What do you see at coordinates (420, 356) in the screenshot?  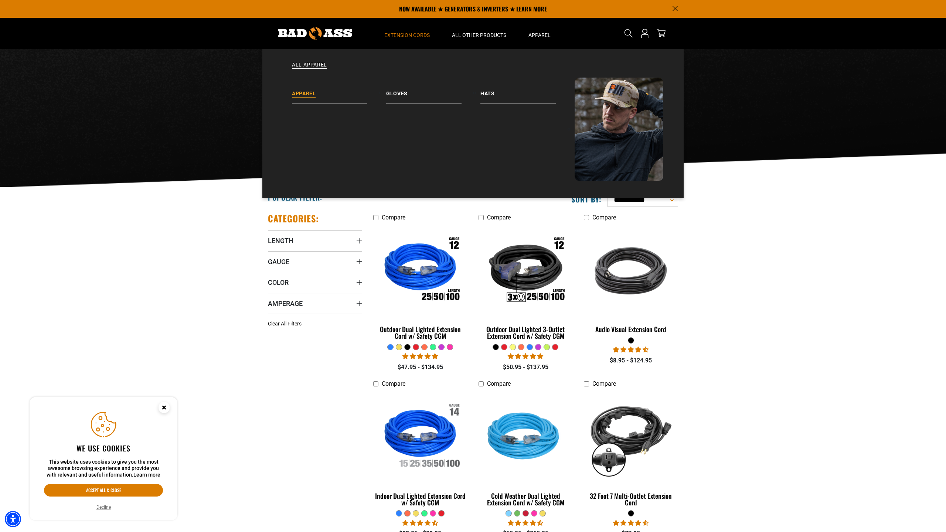 I see `span: 4.81 stars` at bounding box center [420, 356].